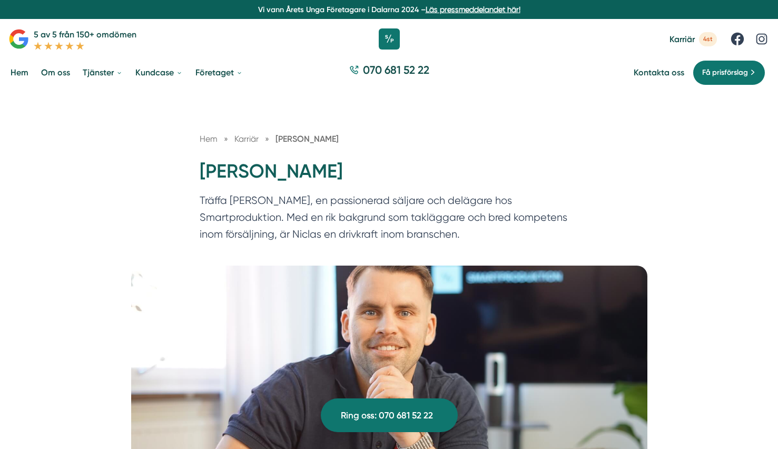 This screenshot has width=778, height=449. What do you see at coordinates (659, 72) in the screenshot?
I see `a: Kontakta oss` at bounding box center [659, 72].